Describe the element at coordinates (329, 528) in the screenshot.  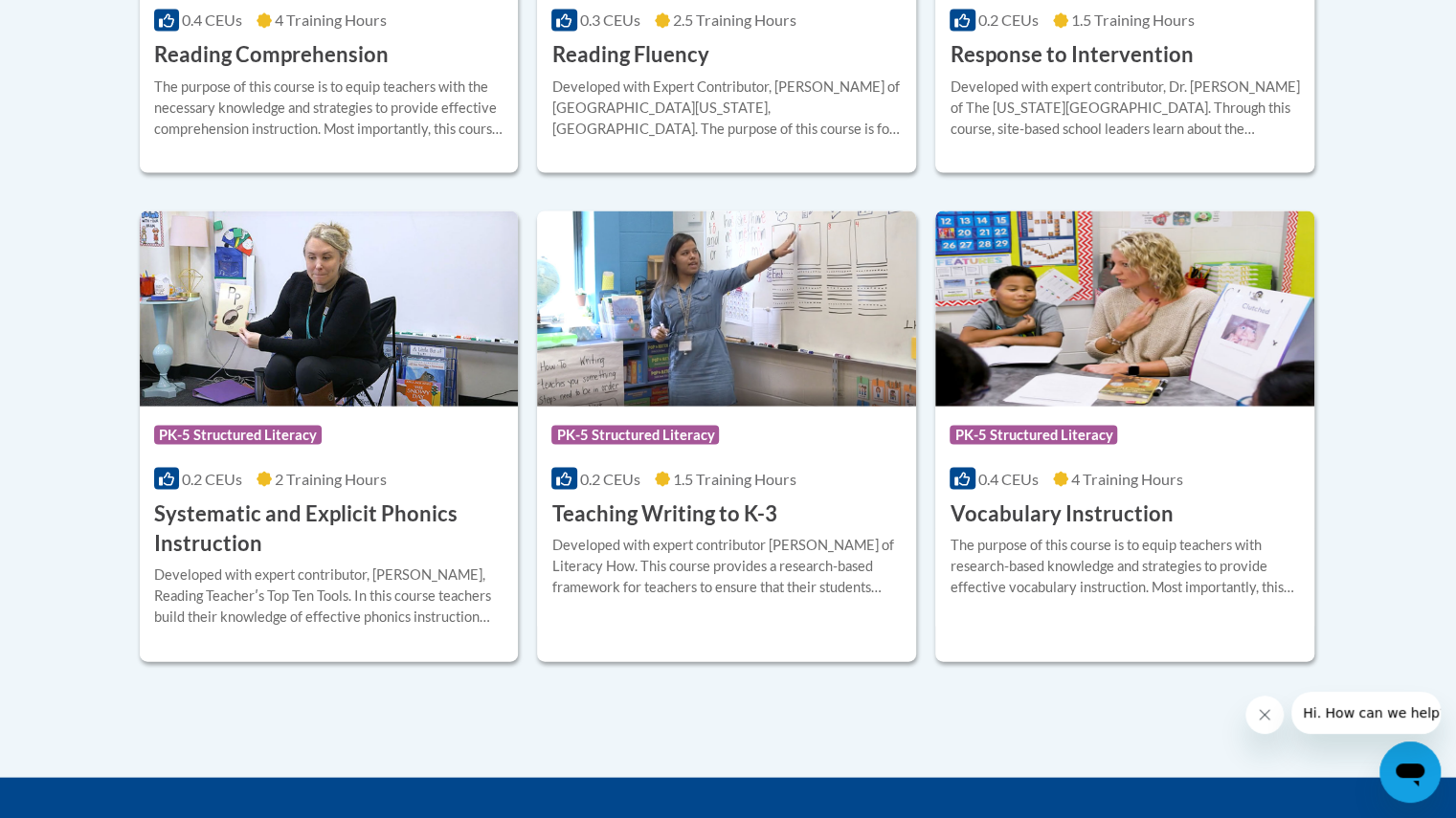
I see `h3: Systematic and Explicit Phonics Instruction` at that location.